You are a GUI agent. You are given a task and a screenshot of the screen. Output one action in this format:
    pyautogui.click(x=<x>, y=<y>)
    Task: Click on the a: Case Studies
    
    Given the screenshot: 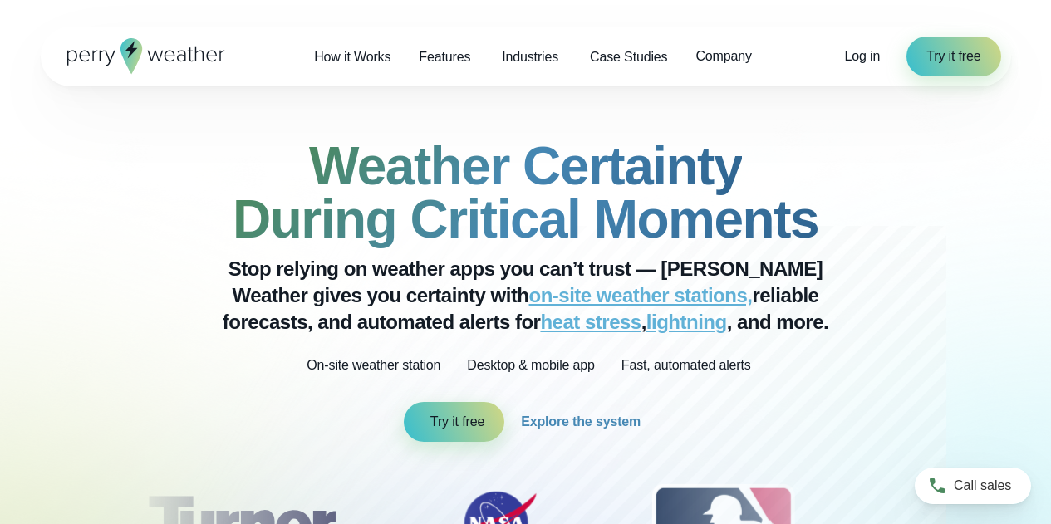 What is the action you would take?
    pyautogui.click(x=628, y=56)
    